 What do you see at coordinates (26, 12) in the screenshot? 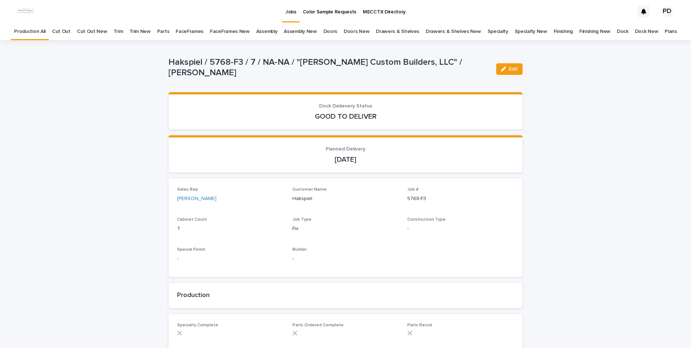
I see `img: dhEtdSsQReaQtgKTuLrt` at bounding box center [26, 12].